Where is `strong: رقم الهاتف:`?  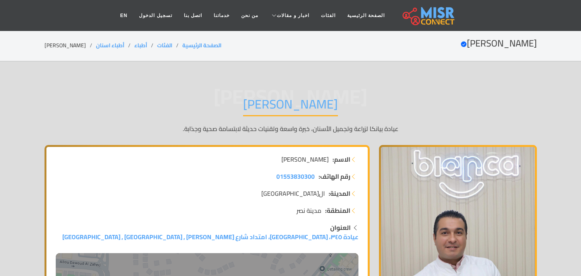 strong: رقم الهاتف: is located at coordinates (335, 176).